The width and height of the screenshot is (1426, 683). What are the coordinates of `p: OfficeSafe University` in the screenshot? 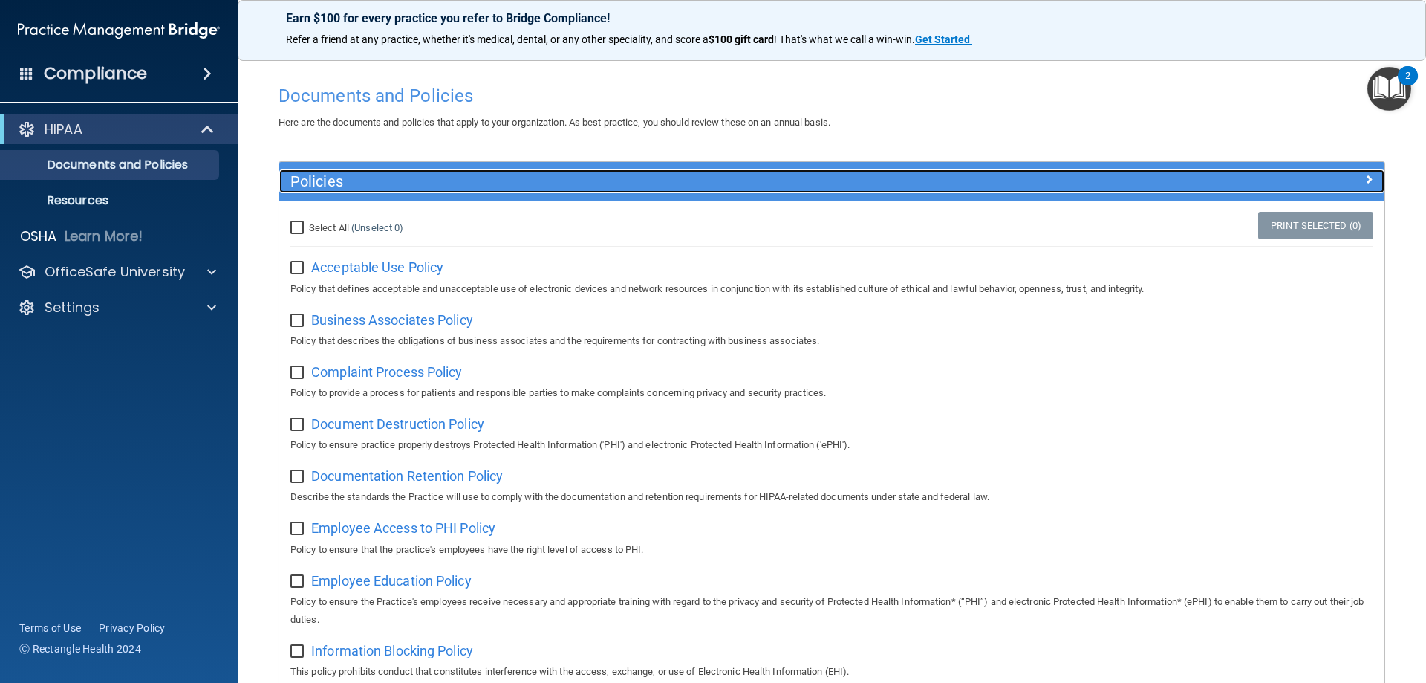 It's located at (114, 272).